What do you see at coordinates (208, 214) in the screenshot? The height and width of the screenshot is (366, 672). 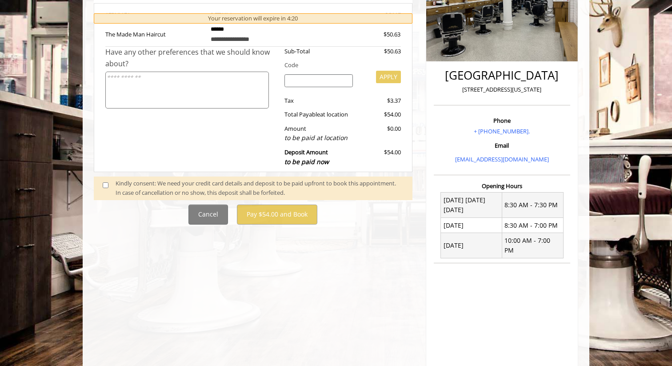 I see `button: Cancel` at bounding box center [208, 214].